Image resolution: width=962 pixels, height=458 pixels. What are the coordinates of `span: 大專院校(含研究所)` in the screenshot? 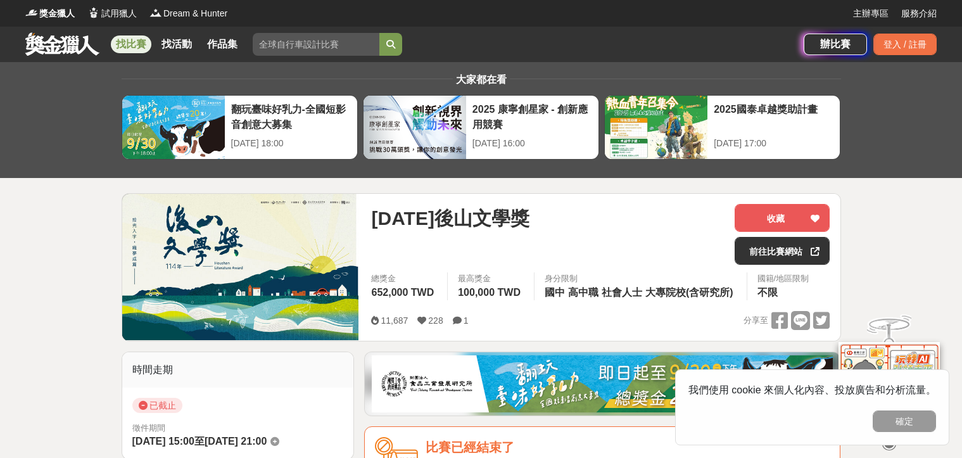 It's located at (689, 292).